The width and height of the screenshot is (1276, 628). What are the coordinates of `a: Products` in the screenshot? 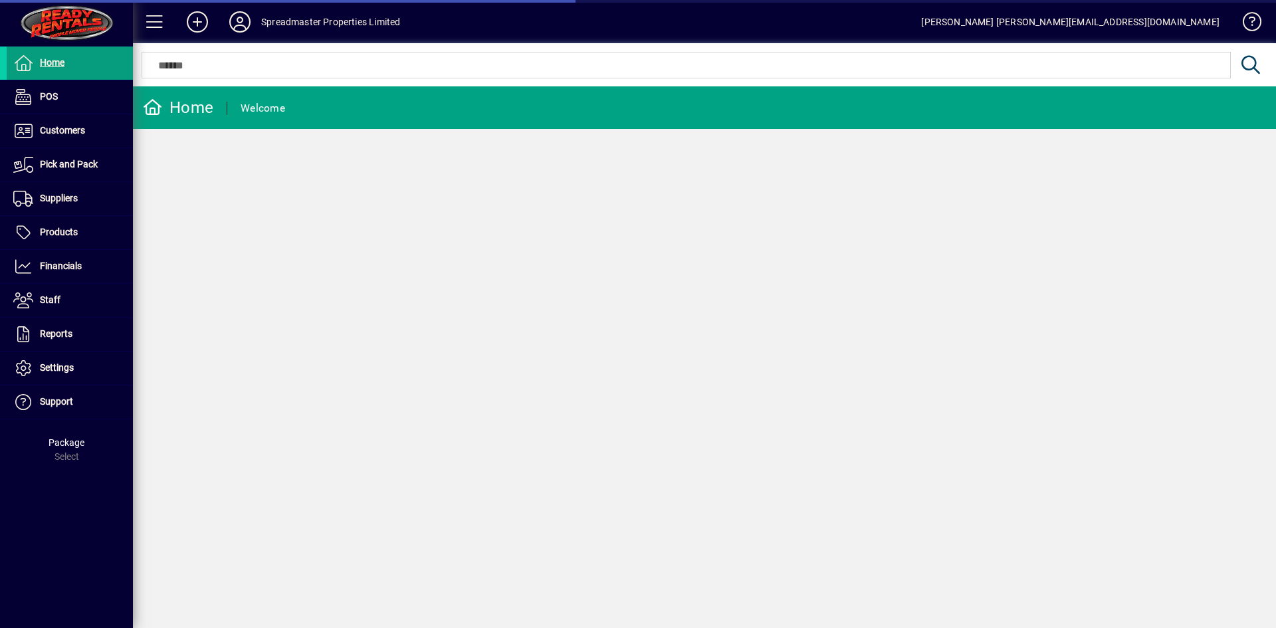 It's located at (70, 233).